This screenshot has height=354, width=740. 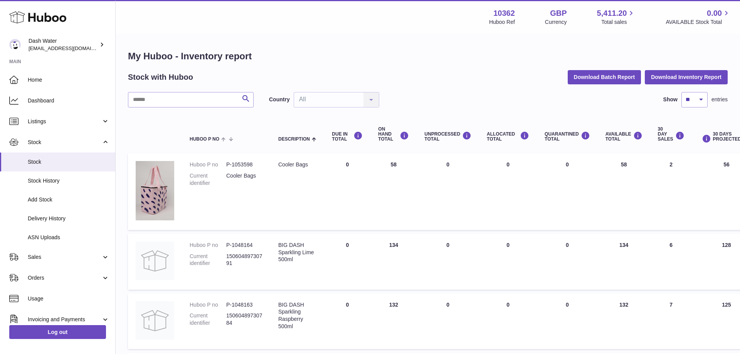 What do you see at coordinates (64, 257) in the screenshot?
I see `span: Sales` at bounding box center [64, 257].